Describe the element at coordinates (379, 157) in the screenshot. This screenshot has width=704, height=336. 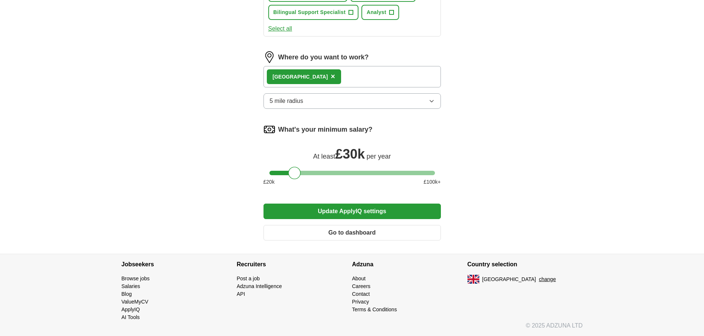
I see `span: per year` at that location.